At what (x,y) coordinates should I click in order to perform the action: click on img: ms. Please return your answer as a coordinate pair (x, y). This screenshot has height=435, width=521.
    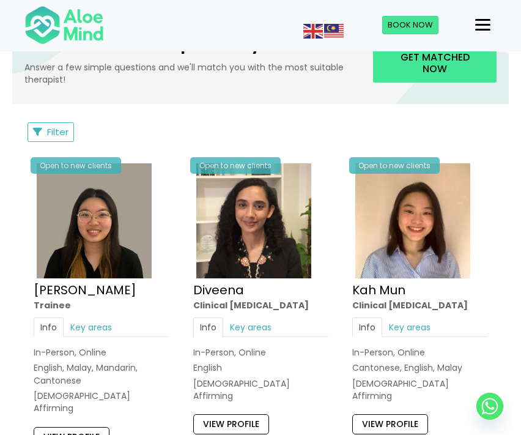
    Looking at the image, I should click on (334, 31).